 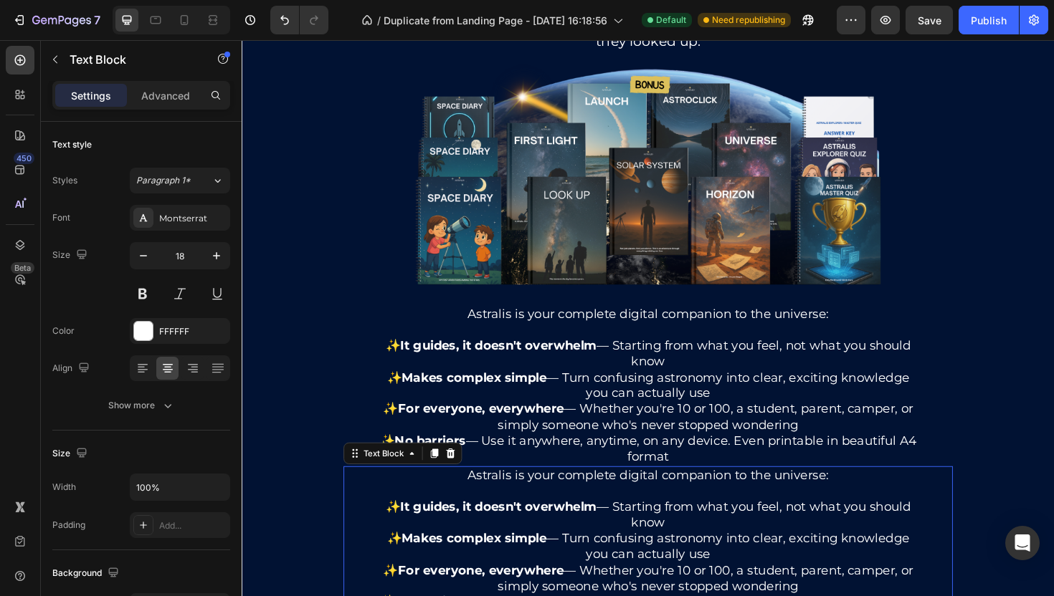 What do you see at coordinates (166, 95) in the screenshot?
I see `p: Advanced` at bounding box center [166, 95].